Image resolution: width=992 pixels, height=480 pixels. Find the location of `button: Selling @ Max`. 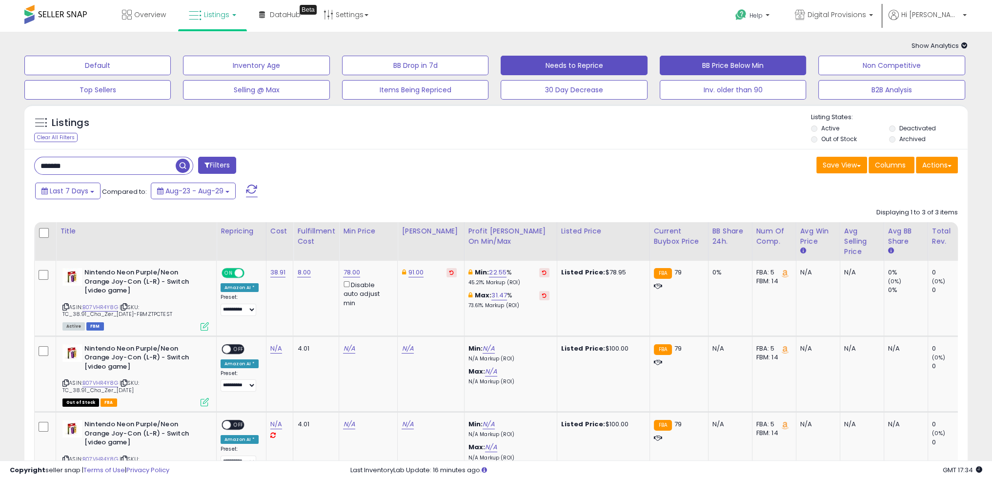

button: Selling @ Max is located at coordinates (256, 90).